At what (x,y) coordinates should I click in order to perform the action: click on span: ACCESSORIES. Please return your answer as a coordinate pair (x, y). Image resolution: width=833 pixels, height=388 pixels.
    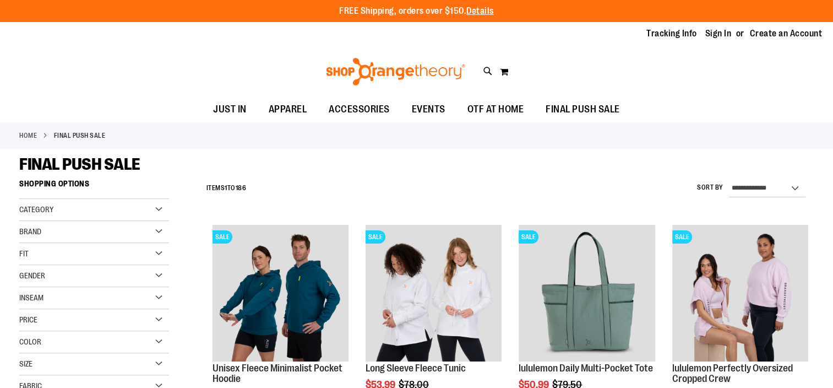
    Looking at the image, I should click on (359, 109).